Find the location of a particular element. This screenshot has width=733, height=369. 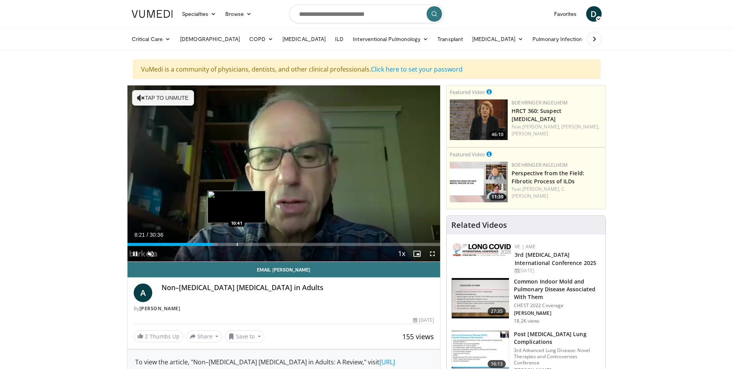

span: 30:36 is located at coordinates (156, 235).